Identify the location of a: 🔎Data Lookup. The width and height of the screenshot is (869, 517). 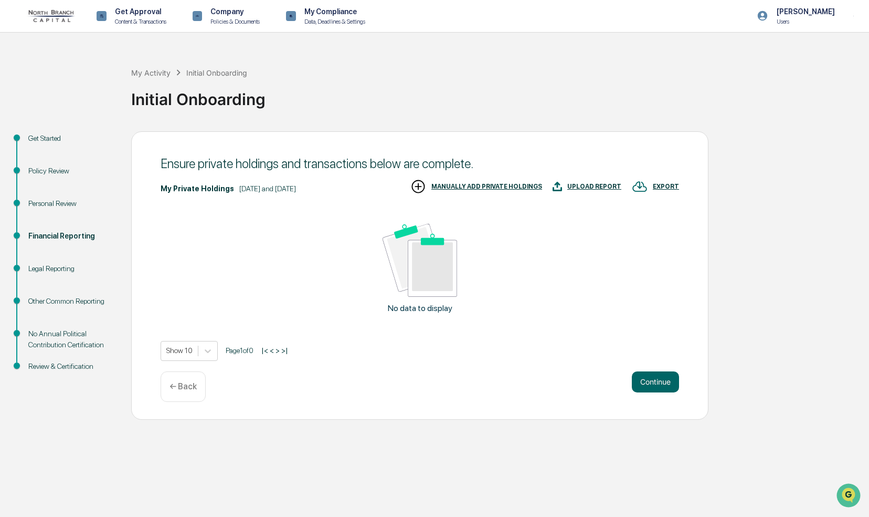
(38, 157).